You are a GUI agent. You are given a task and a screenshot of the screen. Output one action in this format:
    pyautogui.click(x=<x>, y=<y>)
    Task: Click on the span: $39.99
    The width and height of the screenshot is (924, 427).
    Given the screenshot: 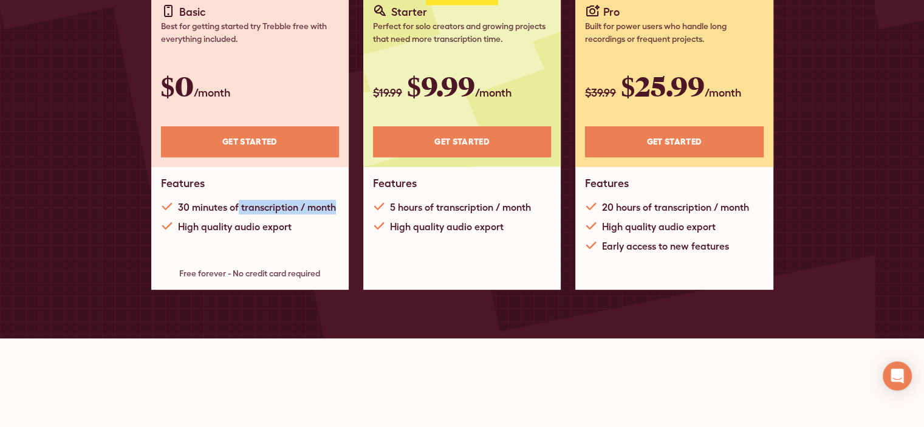 What is the action you would take?
    pyautogui.click(x=600, y=92)
    